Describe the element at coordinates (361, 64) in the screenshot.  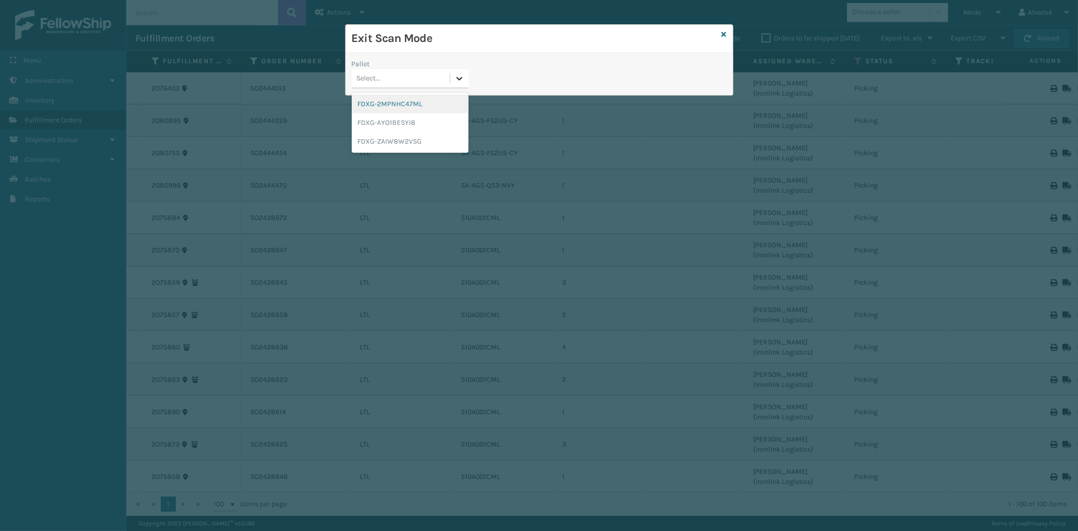
I see `label: Pallet` at that location.